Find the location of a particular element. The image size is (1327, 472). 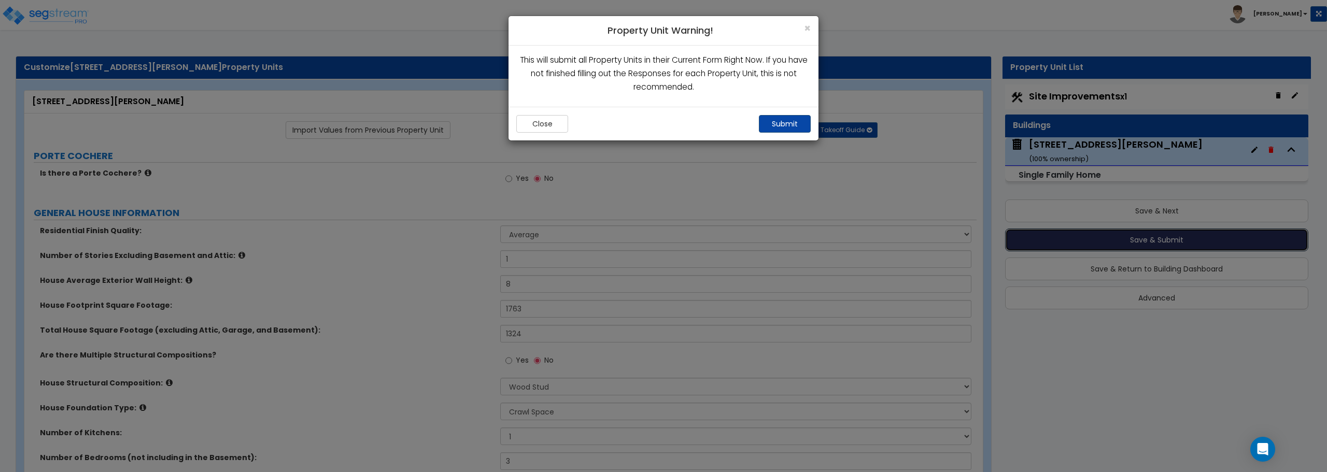

div: Open Intercom Messenger is located at coordinates (1262, 449).